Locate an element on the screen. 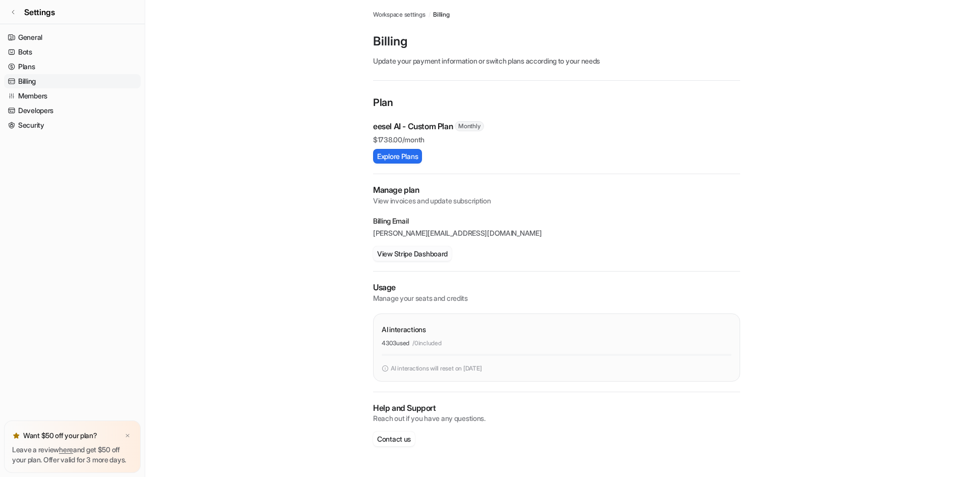 The height and width of the screenshot is (477, 968). button: View Stripe Dashboard is located at coordinates (413, 253).